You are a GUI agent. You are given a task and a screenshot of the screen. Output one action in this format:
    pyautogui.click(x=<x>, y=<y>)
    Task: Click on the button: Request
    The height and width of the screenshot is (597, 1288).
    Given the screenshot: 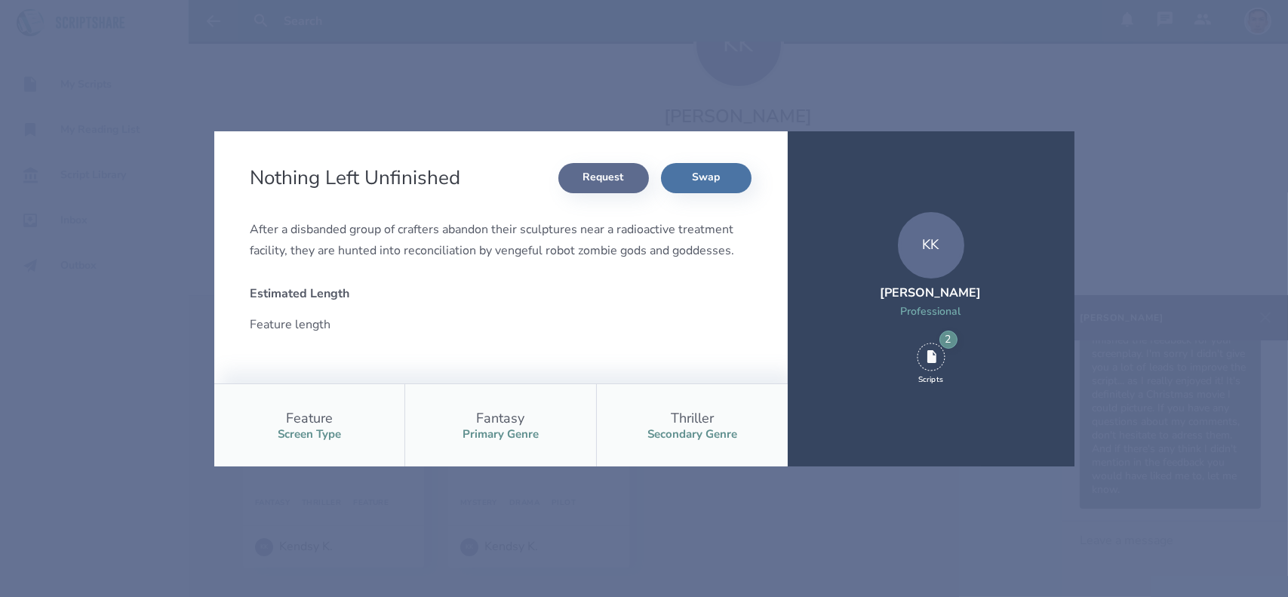 What is the action you would take?
    pyautogui.click(x=604, y=178)
    